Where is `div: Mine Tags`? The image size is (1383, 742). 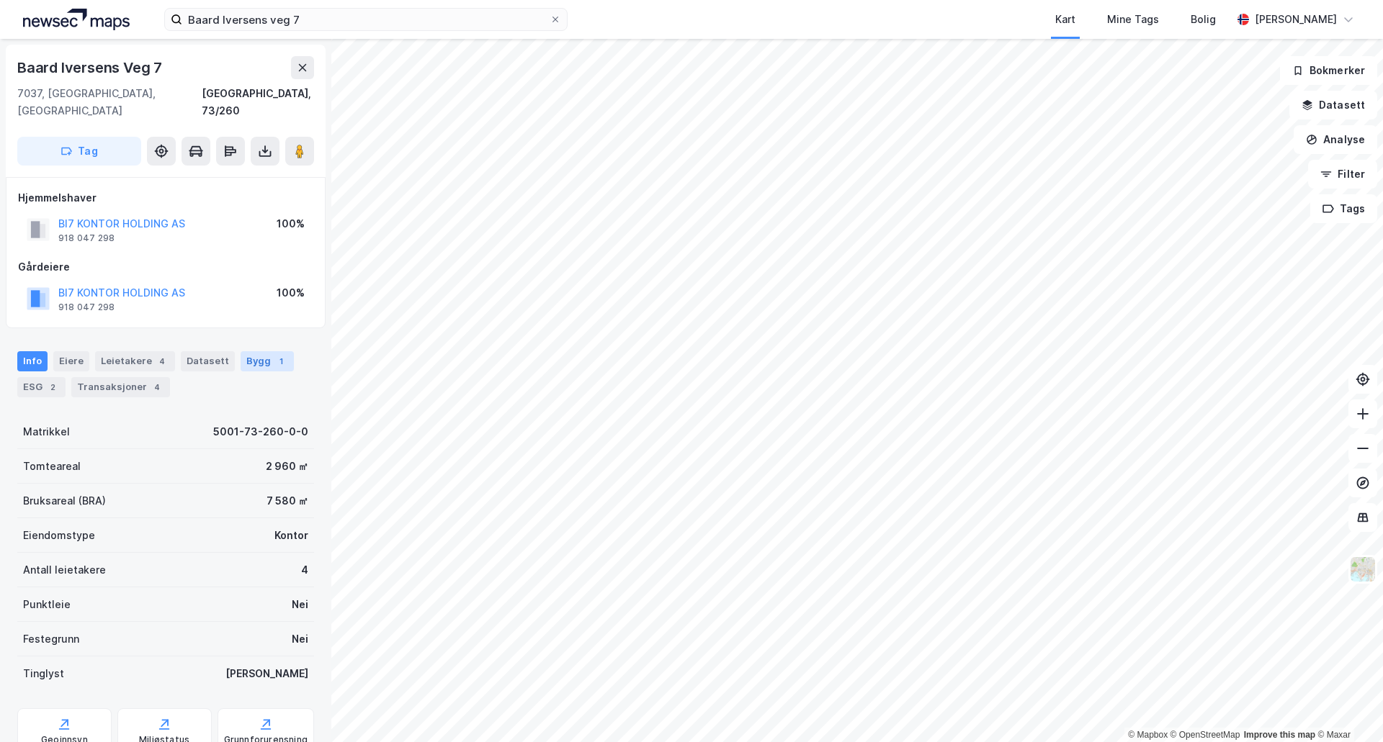
div: Mine Tags is located at coordinates (1133, 19).